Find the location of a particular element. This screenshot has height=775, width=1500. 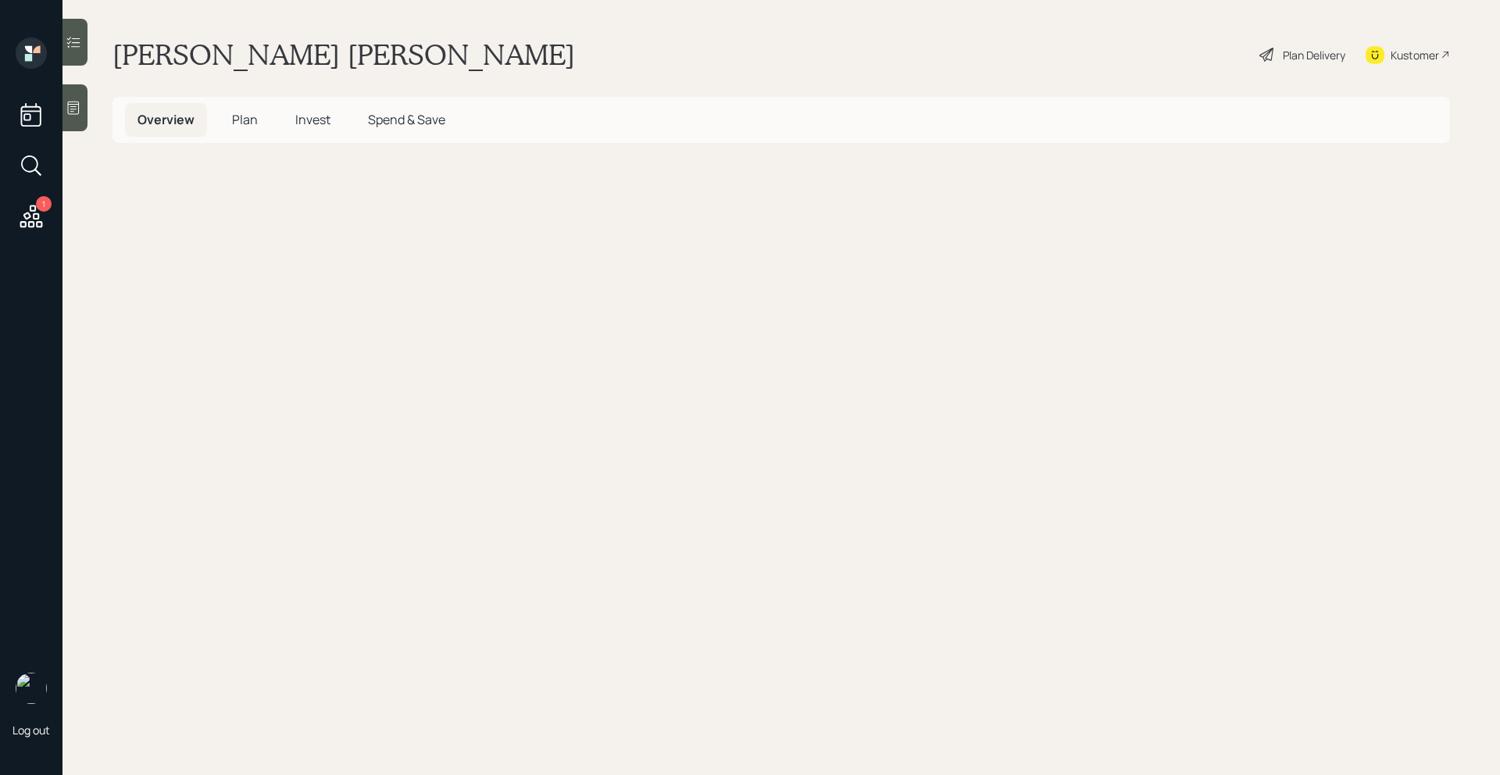

div: Log out is located at coordinates (31, 730).